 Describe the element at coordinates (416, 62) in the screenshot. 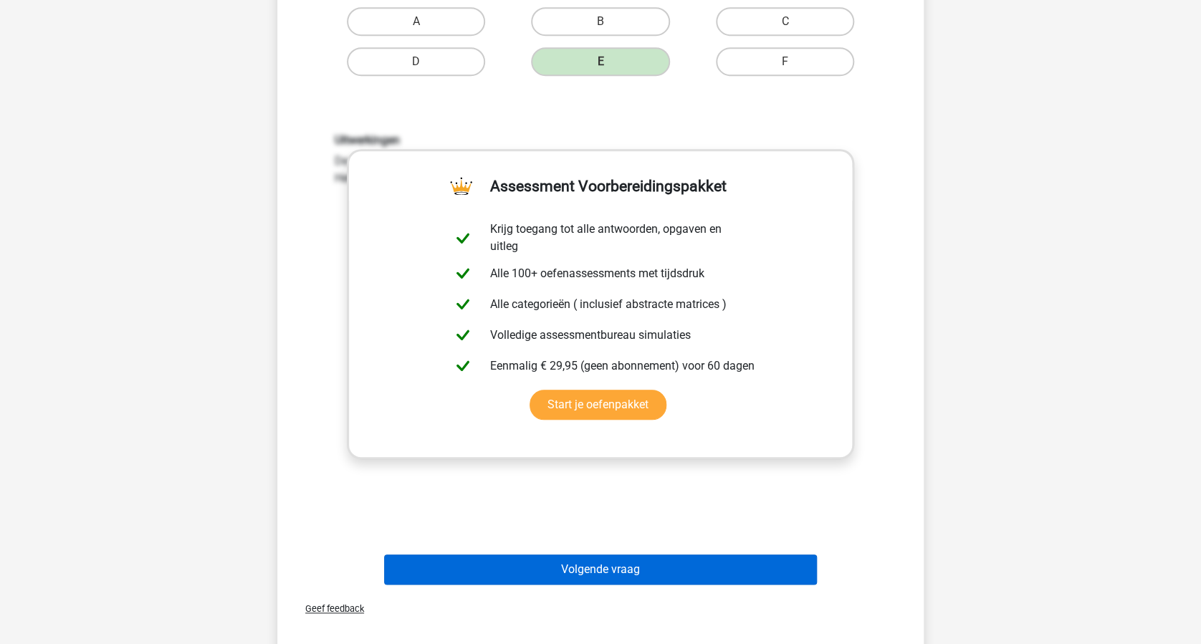

I see `label: D` at that location.